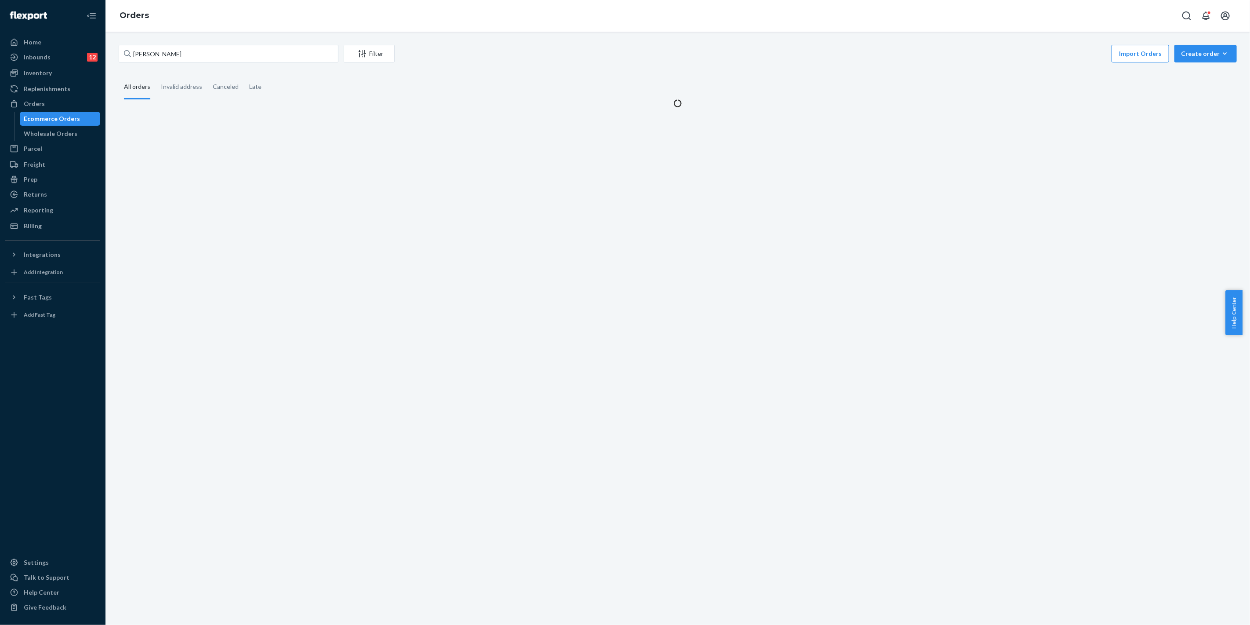 The image size is (1250, 625). Describe the element at coordinates (40, 314) in the screenshot. I see `div: Add Fast Tag` at that location.